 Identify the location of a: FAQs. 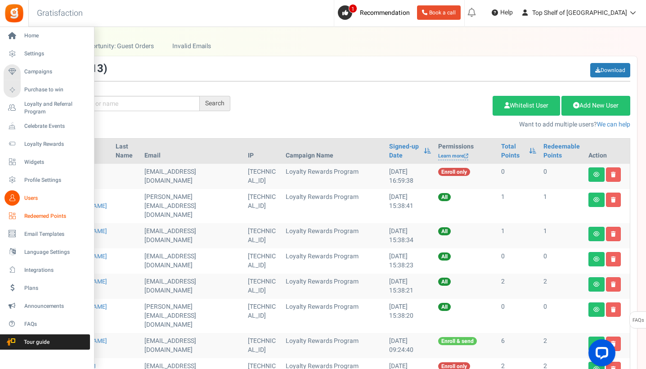
(47, 324).